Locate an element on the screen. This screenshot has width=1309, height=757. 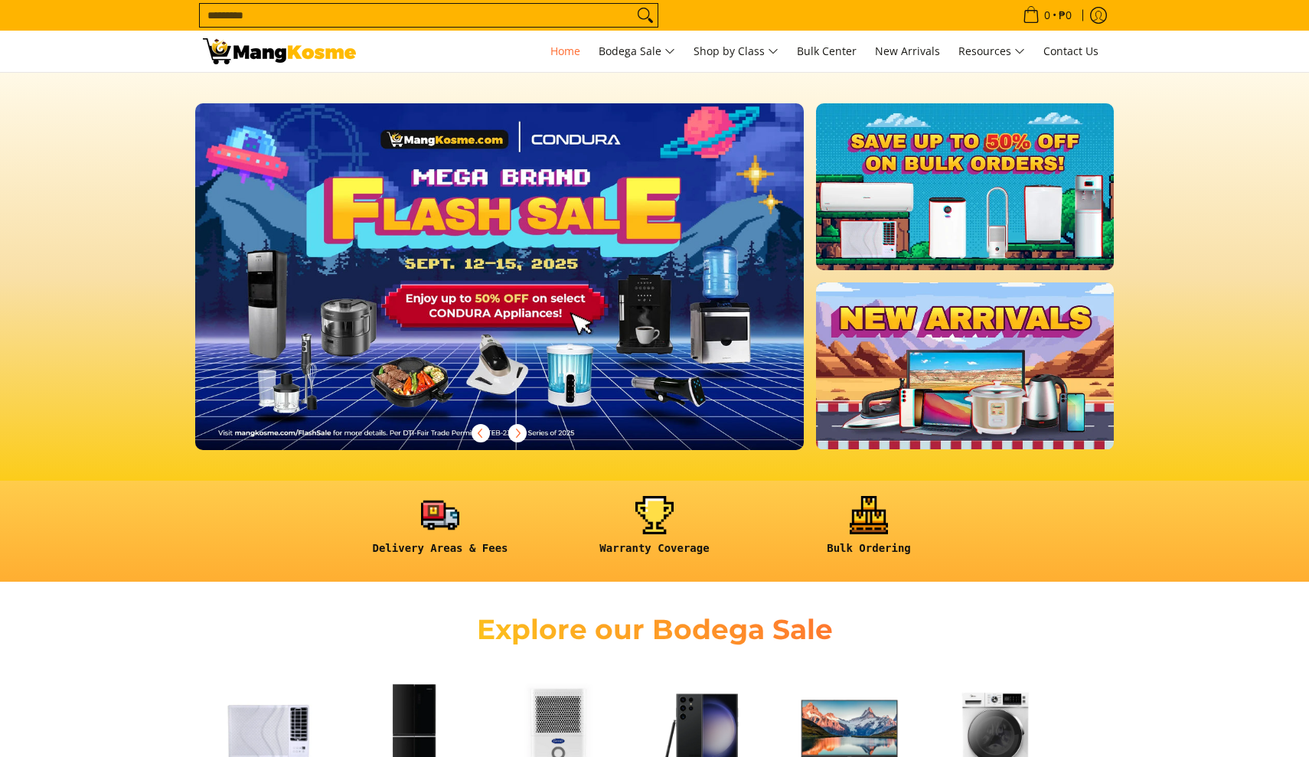
span: Bulk Center is located at coordinates (827, 51).